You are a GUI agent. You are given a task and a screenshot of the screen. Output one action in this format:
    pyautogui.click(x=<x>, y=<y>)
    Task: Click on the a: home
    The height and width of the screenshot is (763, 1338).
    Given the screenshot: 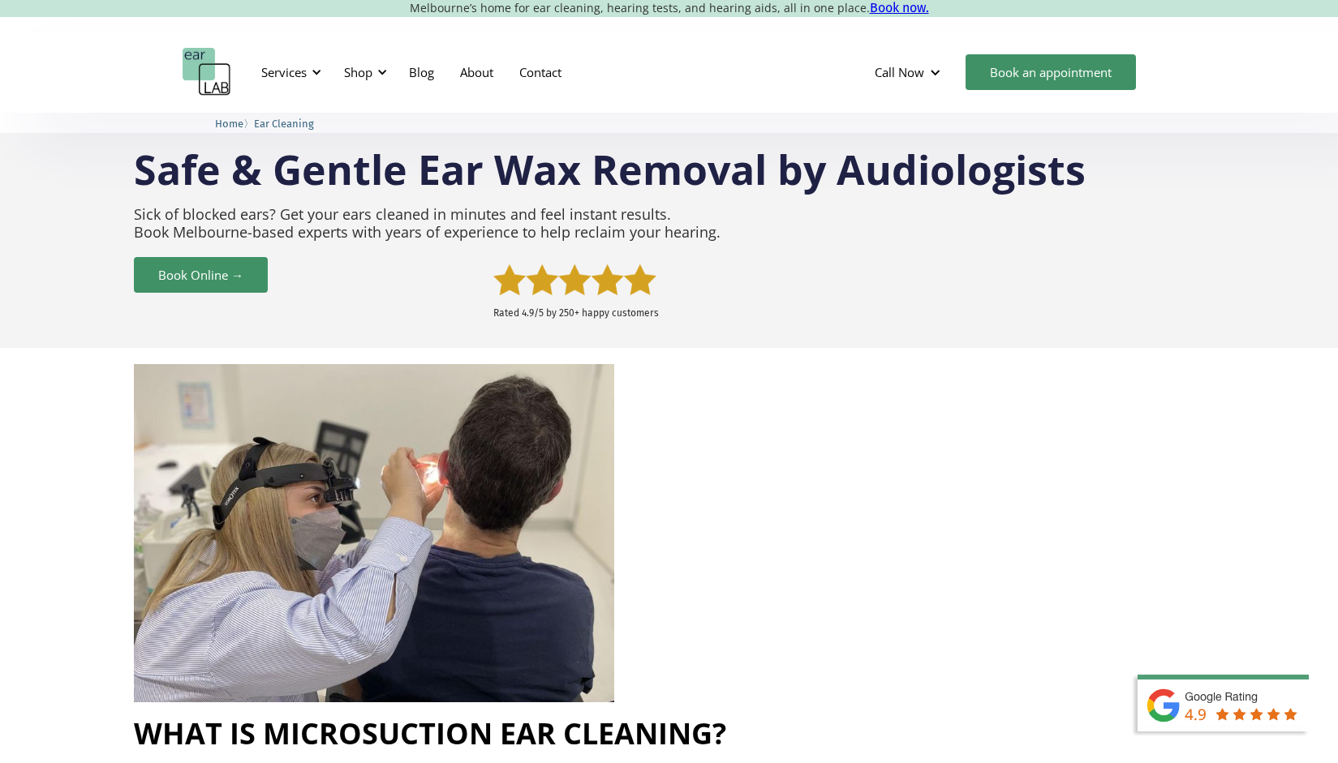 What is the action you would take?
    pyautogui.click(x=207, y=72)
    